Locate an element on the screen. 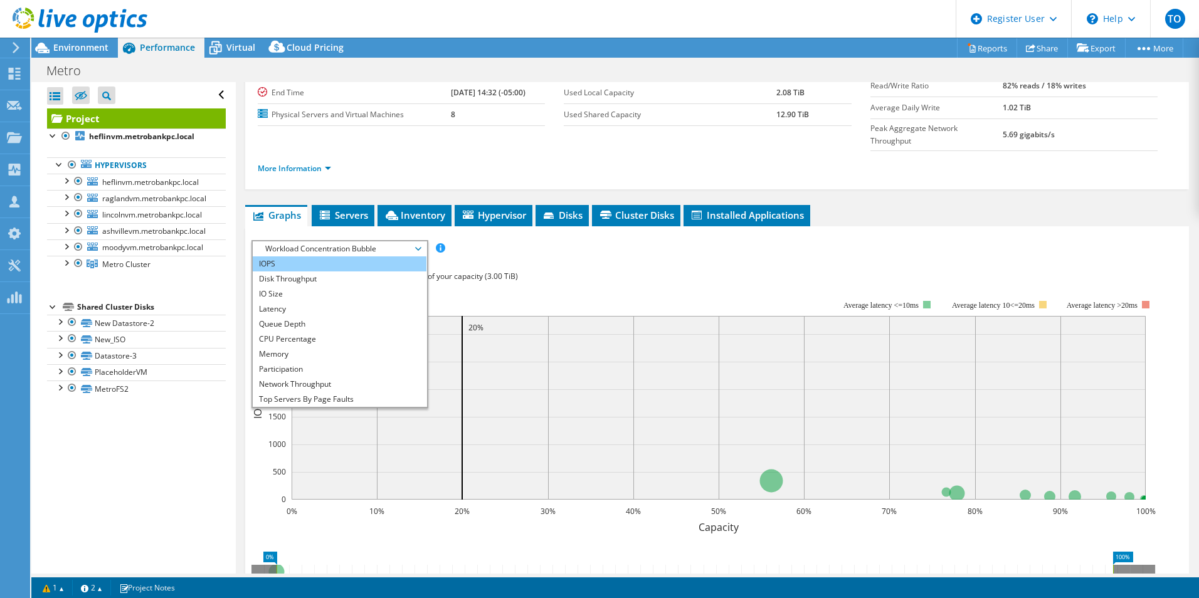 This screenshot has height=598, width=1199. b: 12.90 TiB is located at coordinates (793, 114).